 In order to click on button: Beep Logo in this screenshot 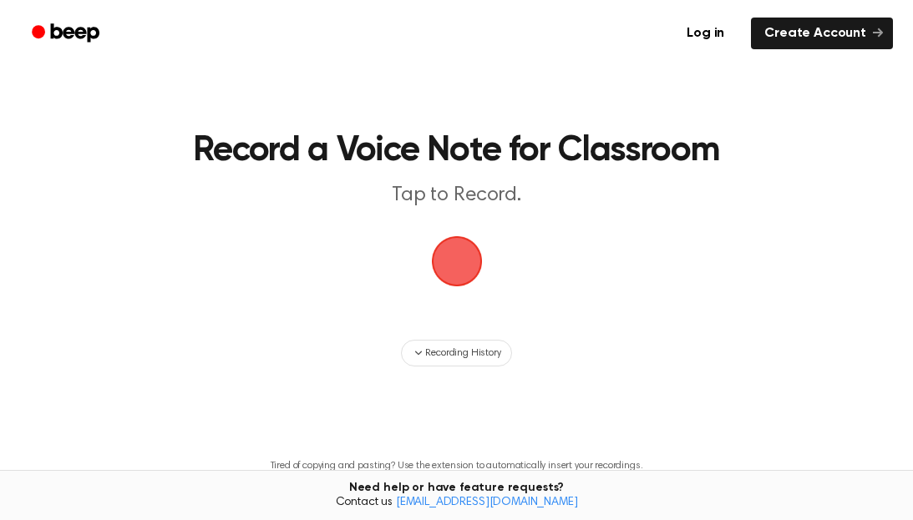, I will do `click(457, 261)`.